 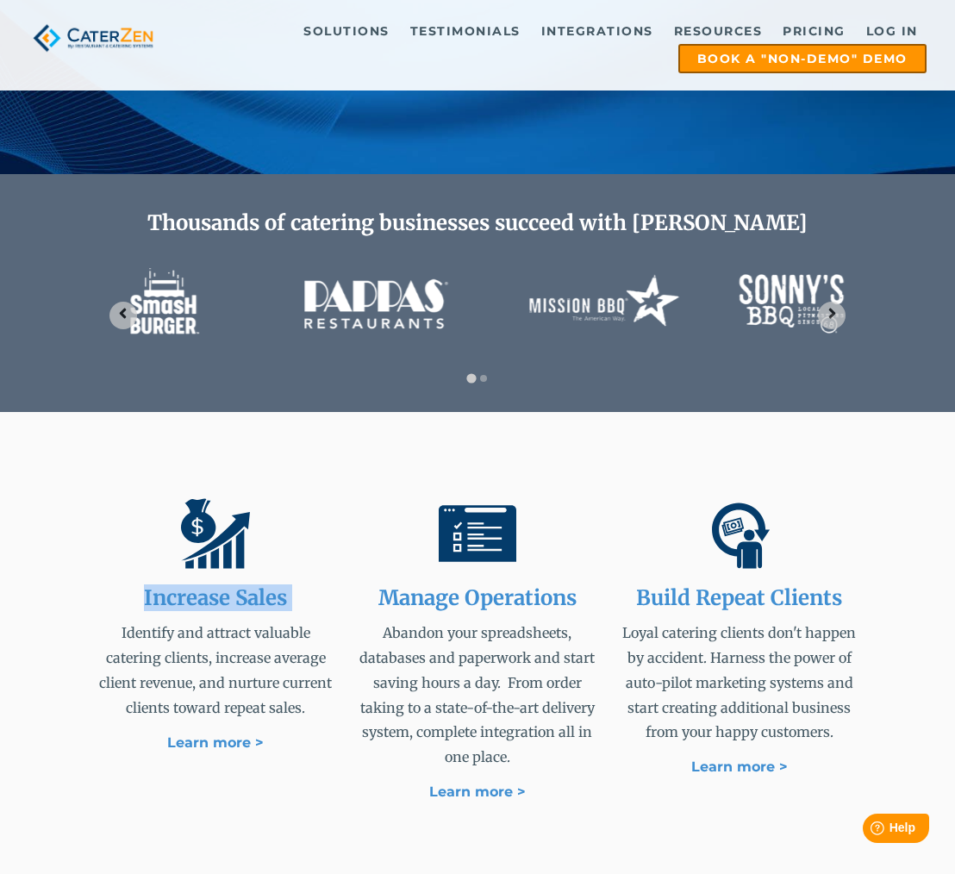 I want to click on div: Navigation Menu, so click(x=554, y=46).